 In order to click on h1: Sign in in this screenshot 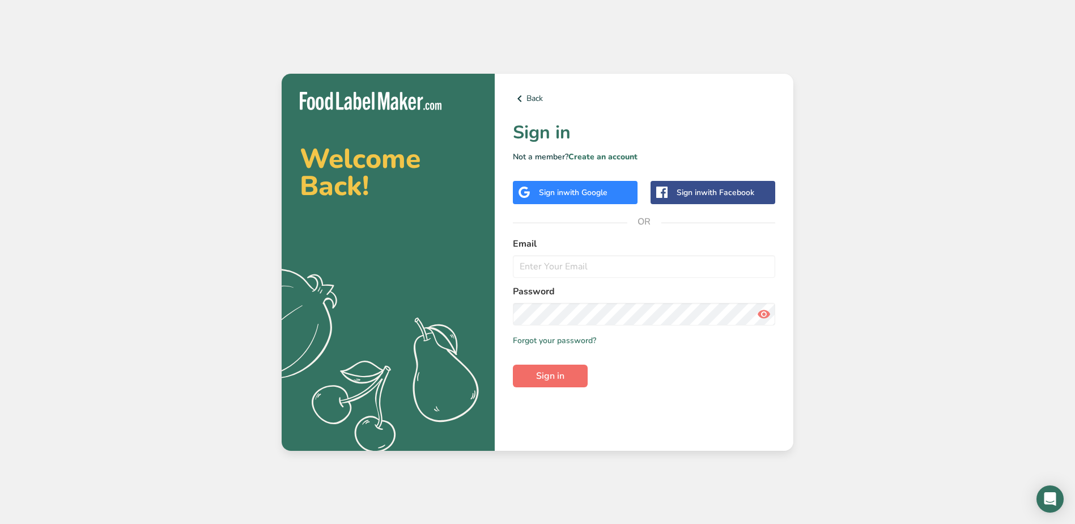, I will do `click(644, 133)`.